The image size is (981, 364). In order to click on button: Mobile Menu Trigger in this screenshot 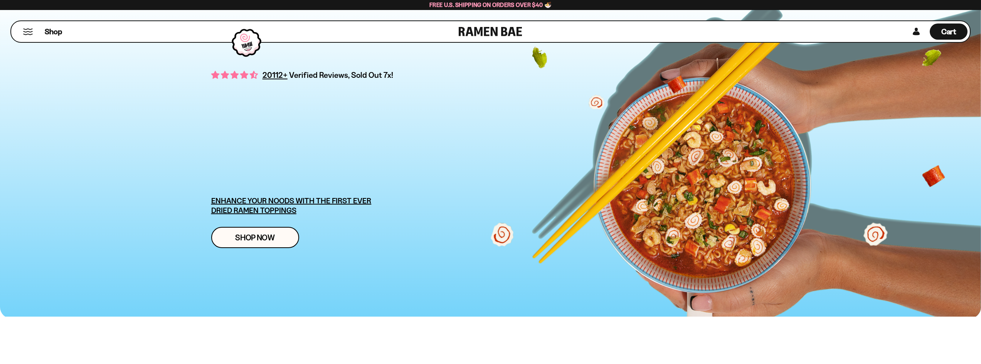, I will do `click(28, 32)`.